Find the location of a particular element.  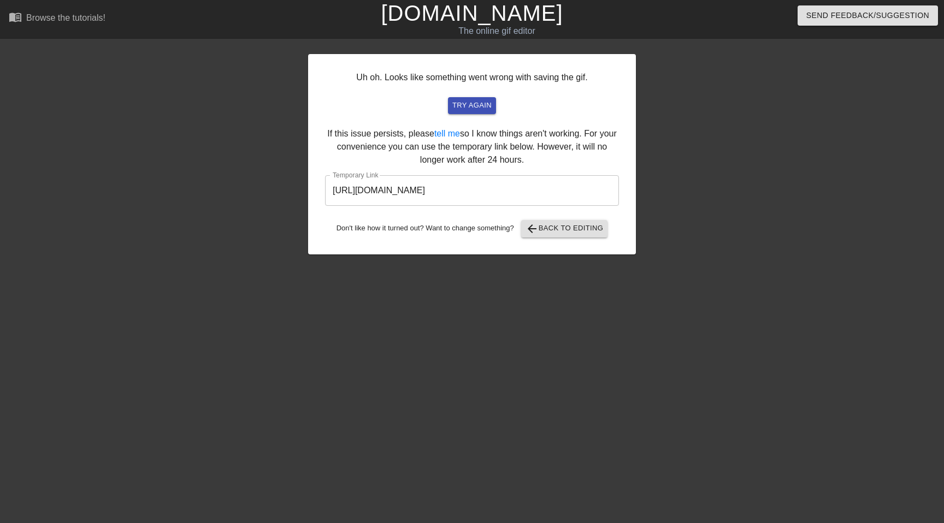

div: Browse the tutorials! is located at coordinates (66, 17).